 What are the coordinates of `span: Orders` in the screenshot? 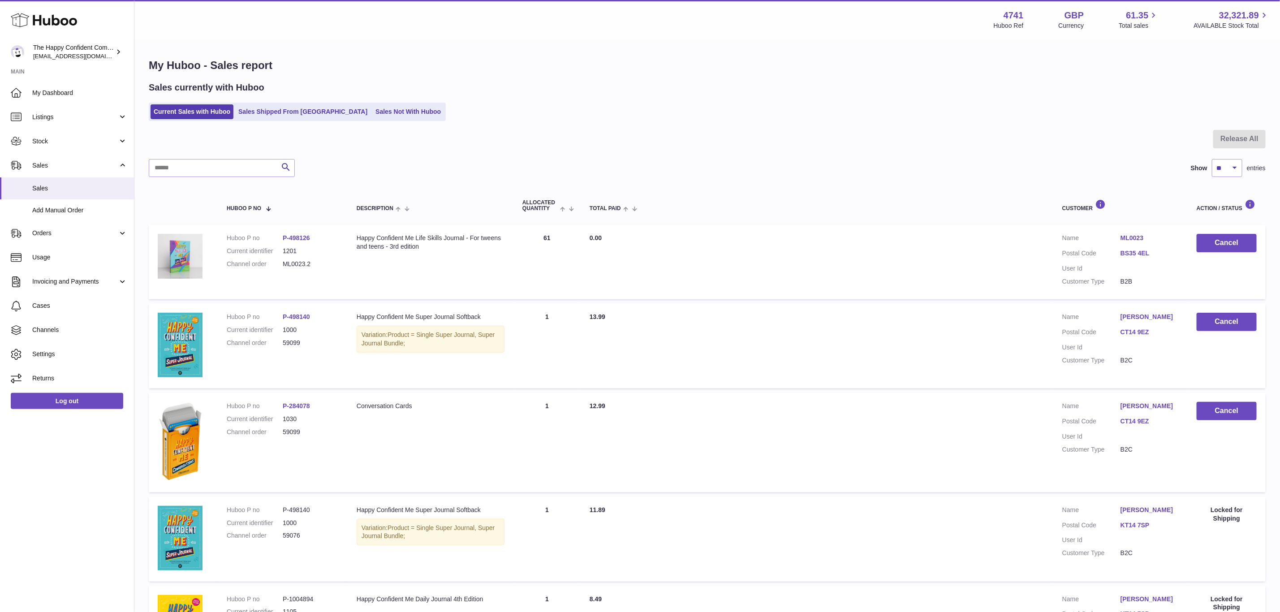 It's located at (75, 233).